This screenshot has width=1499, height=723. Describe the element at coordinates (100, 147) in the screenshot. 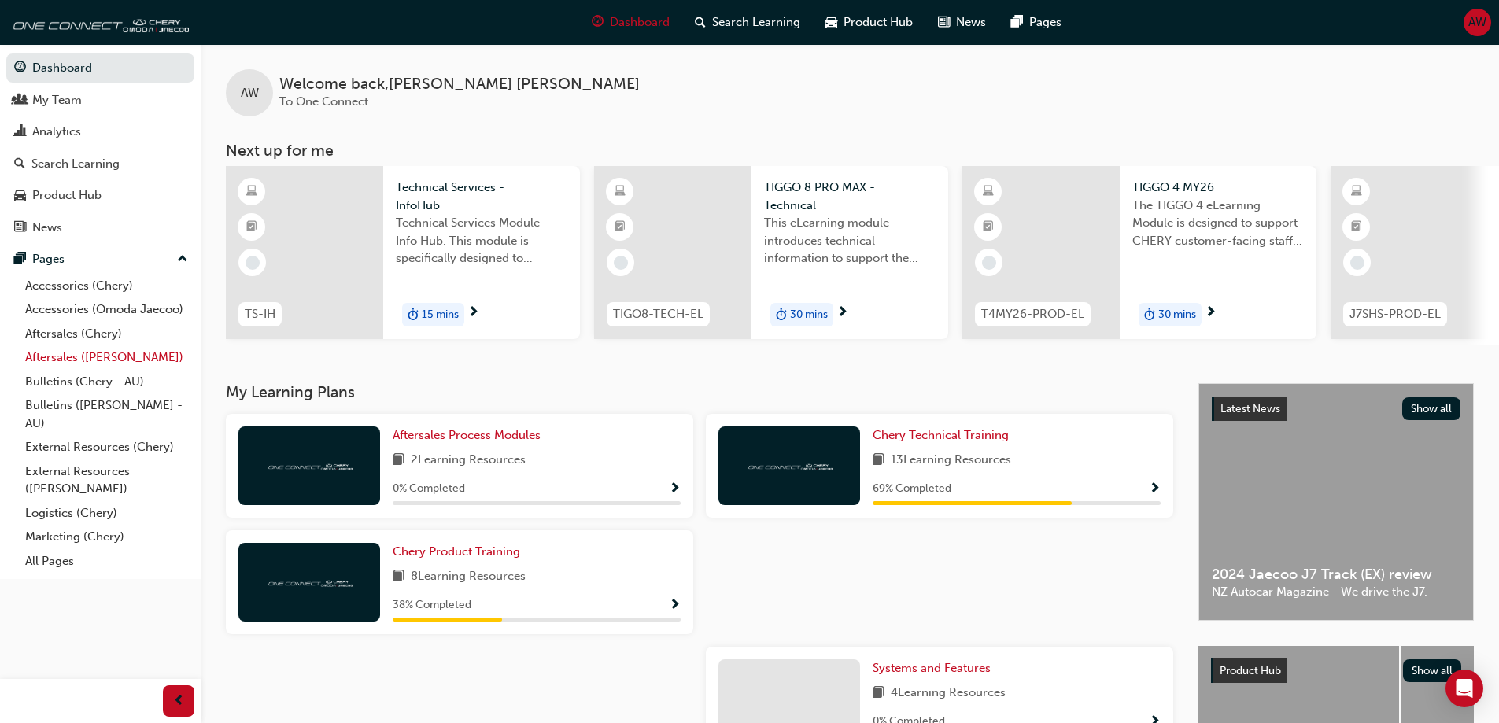

I see `button: DashboardMy TeamAnalyticsSearch LearningProduct HubNews` at that location.